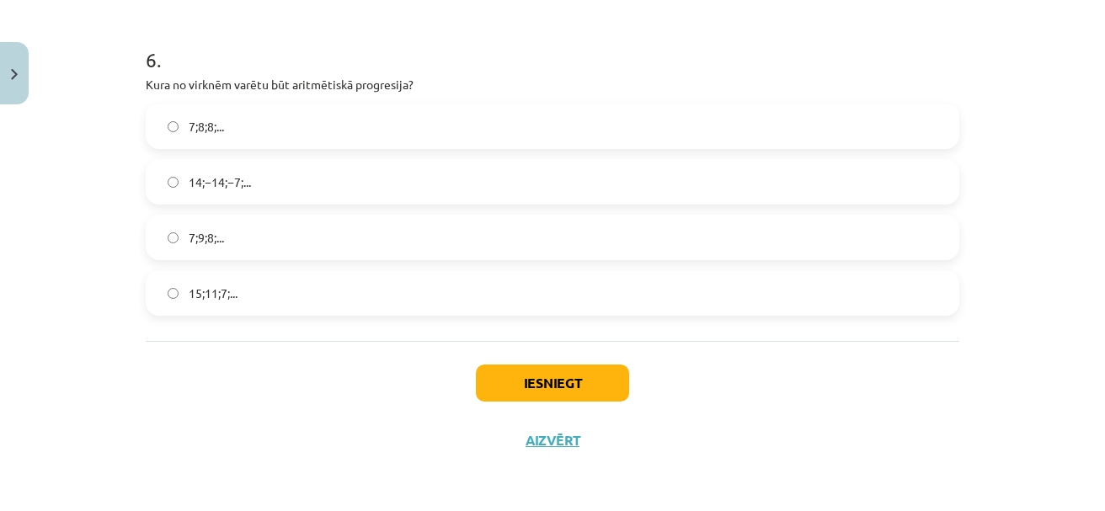 This screenshot has width=1105, height=511. Describe the element at coordinates (213, 293) in the screenshot. I see `span: 15;11;7;...` at that location.